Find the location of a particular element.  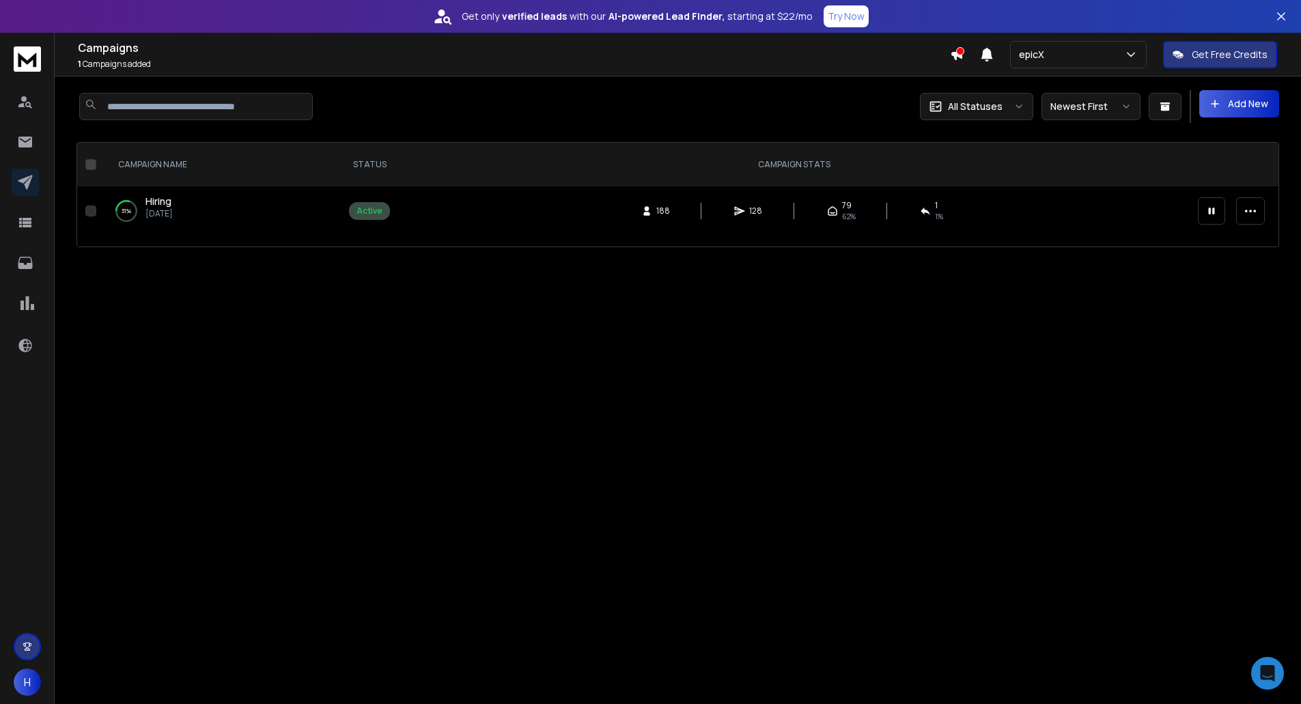

p: epicX is located at coordinates (1034, 55).